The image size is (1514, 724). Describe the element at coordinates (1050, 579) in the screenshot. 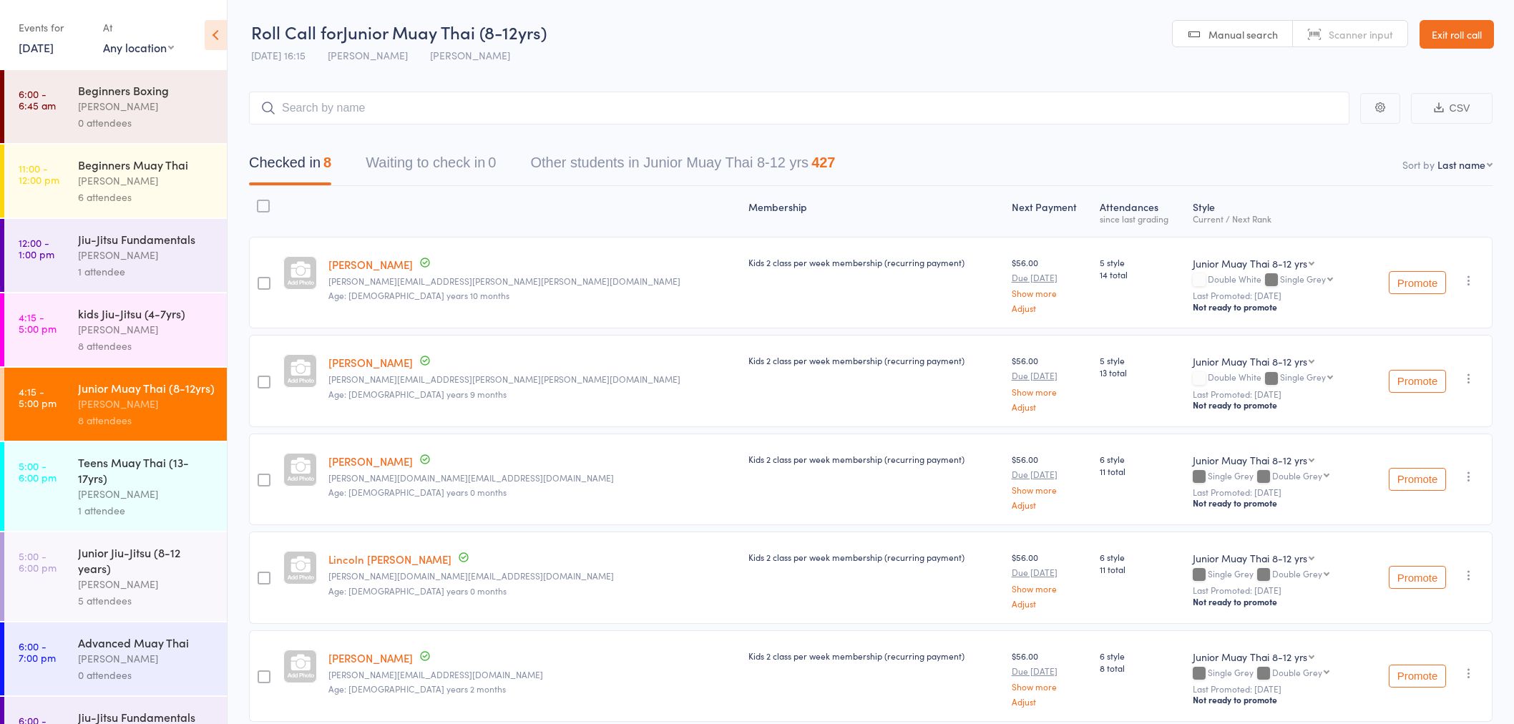

I see `div: $56.00` at that location.